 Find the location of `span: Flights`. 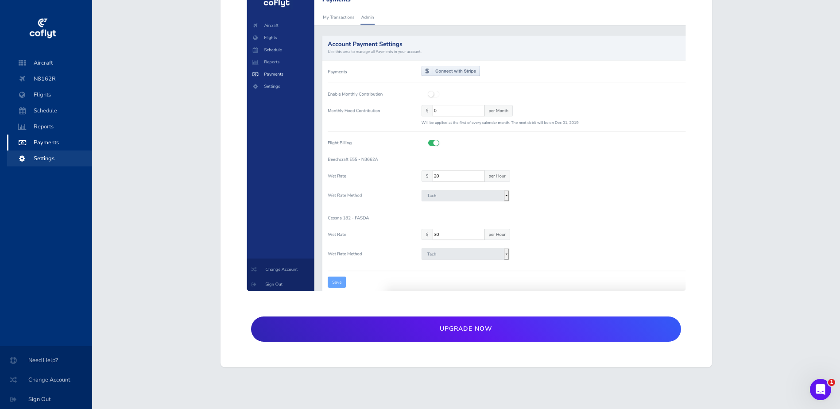

span: Flights is located at coordinates (50, 95).